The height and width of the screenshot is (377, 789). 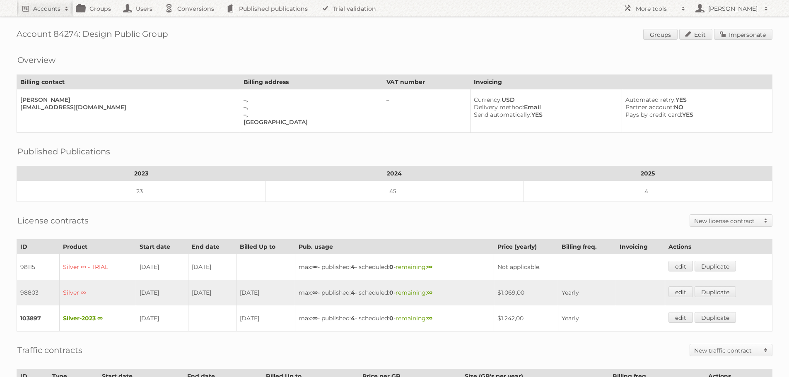 What do you see at coordinates (579, 267) in the screenshot?
I see `td: Not applicable.` at bounding box center [579, 267].